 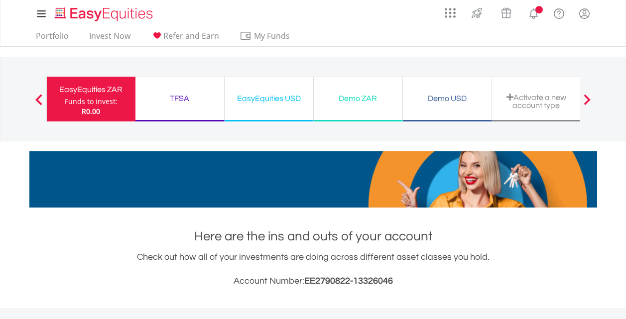 I want to click on a: Portfolio, so click(x=52, y=38).